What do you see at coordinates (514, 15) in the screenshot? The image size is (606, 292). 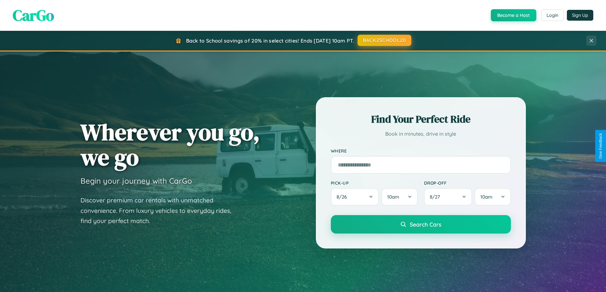 I see `button: Become a Host` at bounding box center [514, 15].